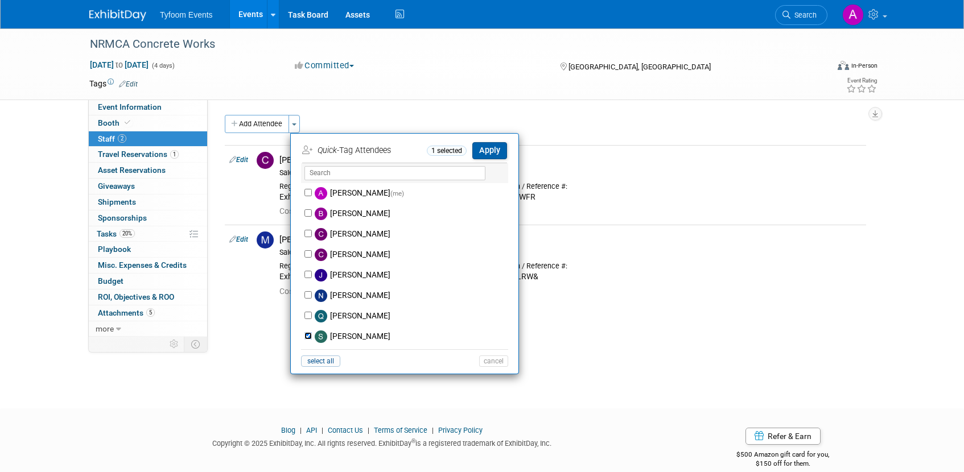  I want to click on button: Add Attendee, so click(257, 124).